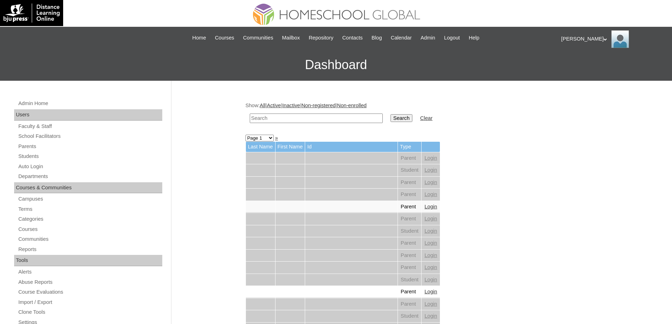  Describe the element at coordinates (401, 38) in the screenshot. I see `a: Calendar` at that location.